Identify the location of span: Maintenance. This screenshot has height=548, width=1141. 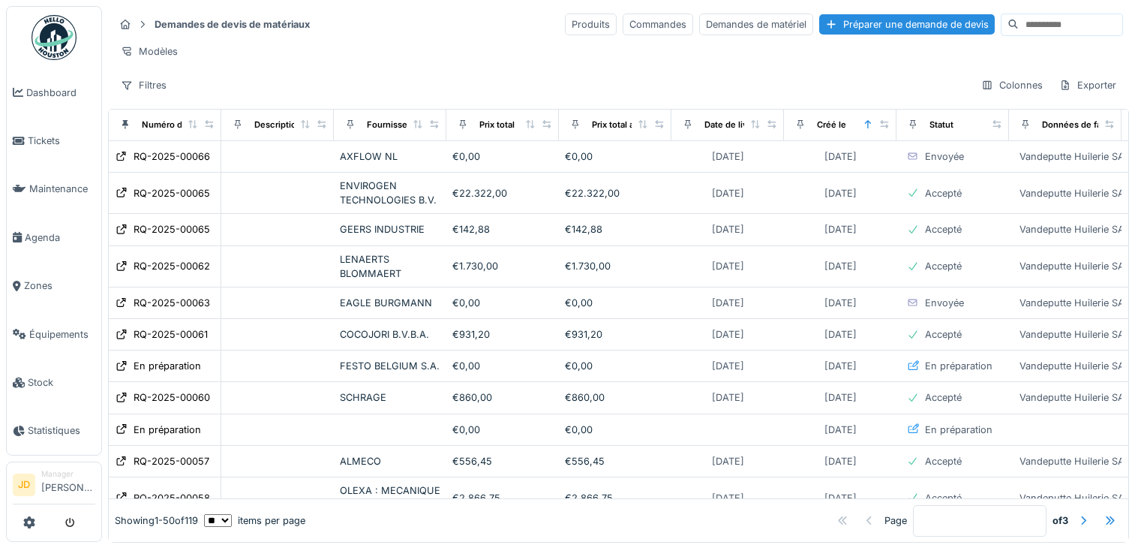
(62, 188).